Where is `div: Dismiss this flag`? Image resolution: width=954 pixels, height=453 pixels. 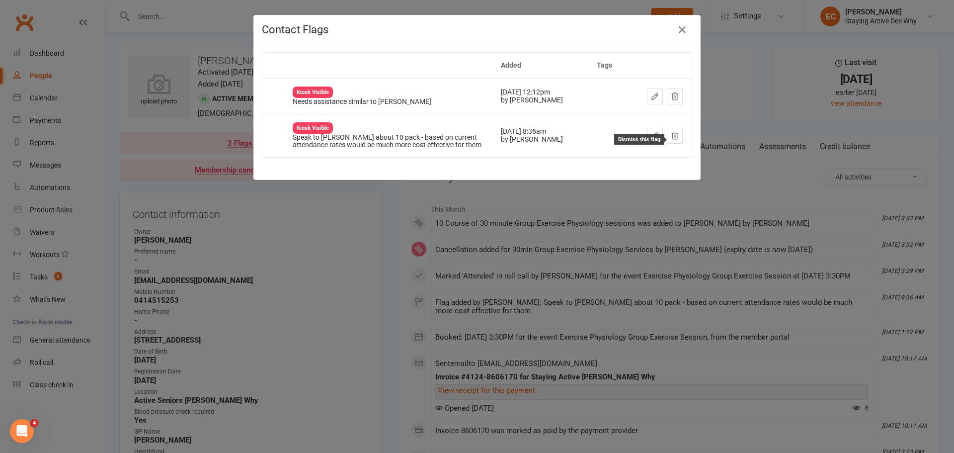
div: Dismiss this flag is located at coordinates (639, 139).